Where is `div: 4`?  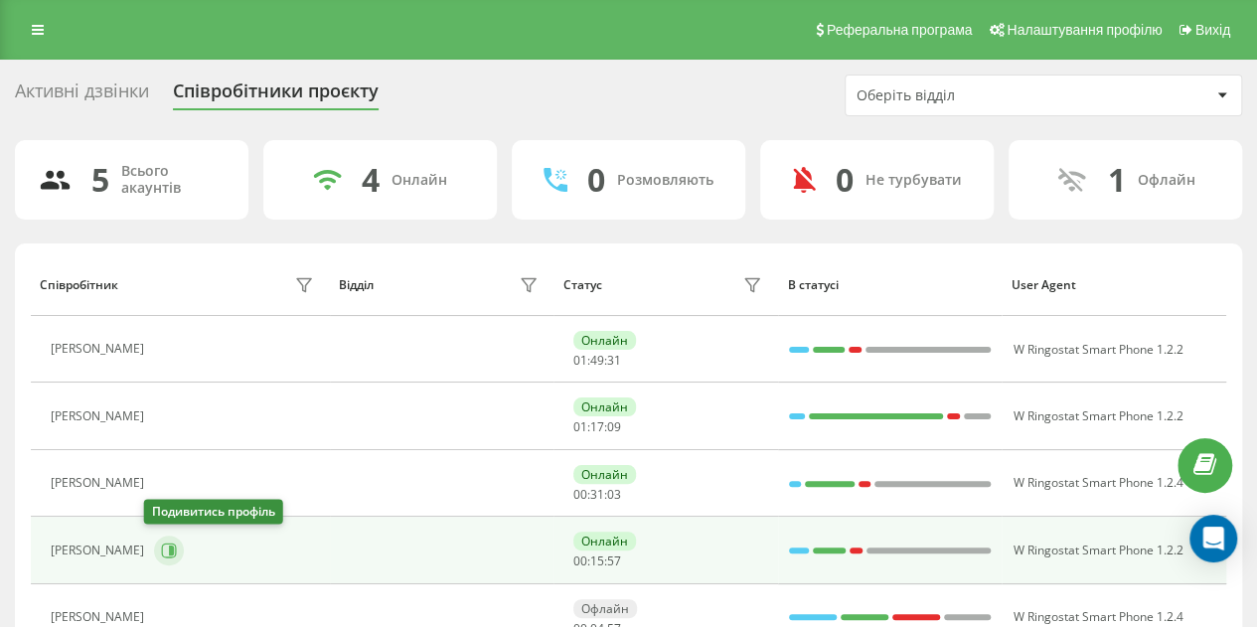 div: 4 is located at coordinates (371, 180).